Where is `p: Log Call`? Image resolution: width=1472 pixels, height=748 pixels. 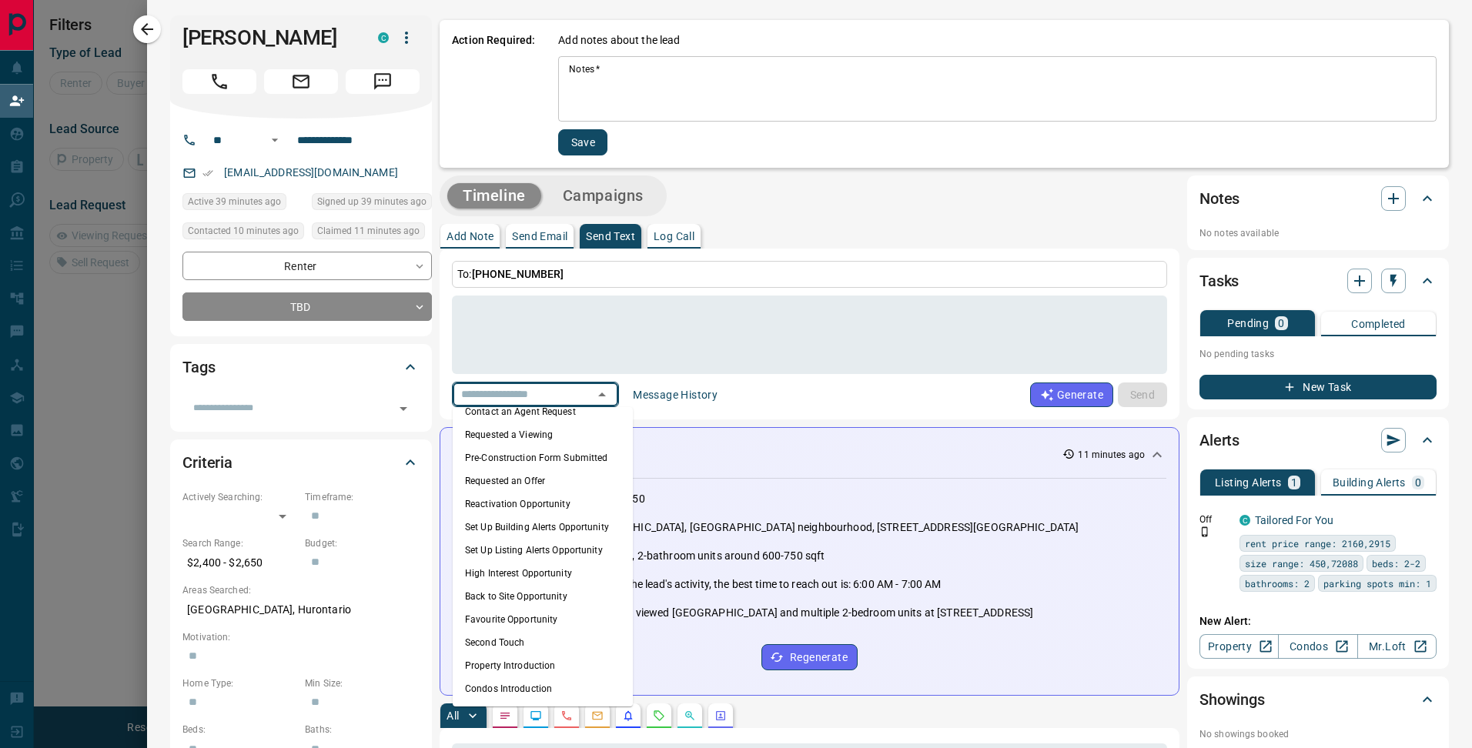
p: Log Call is located at coordinates (674, 236).